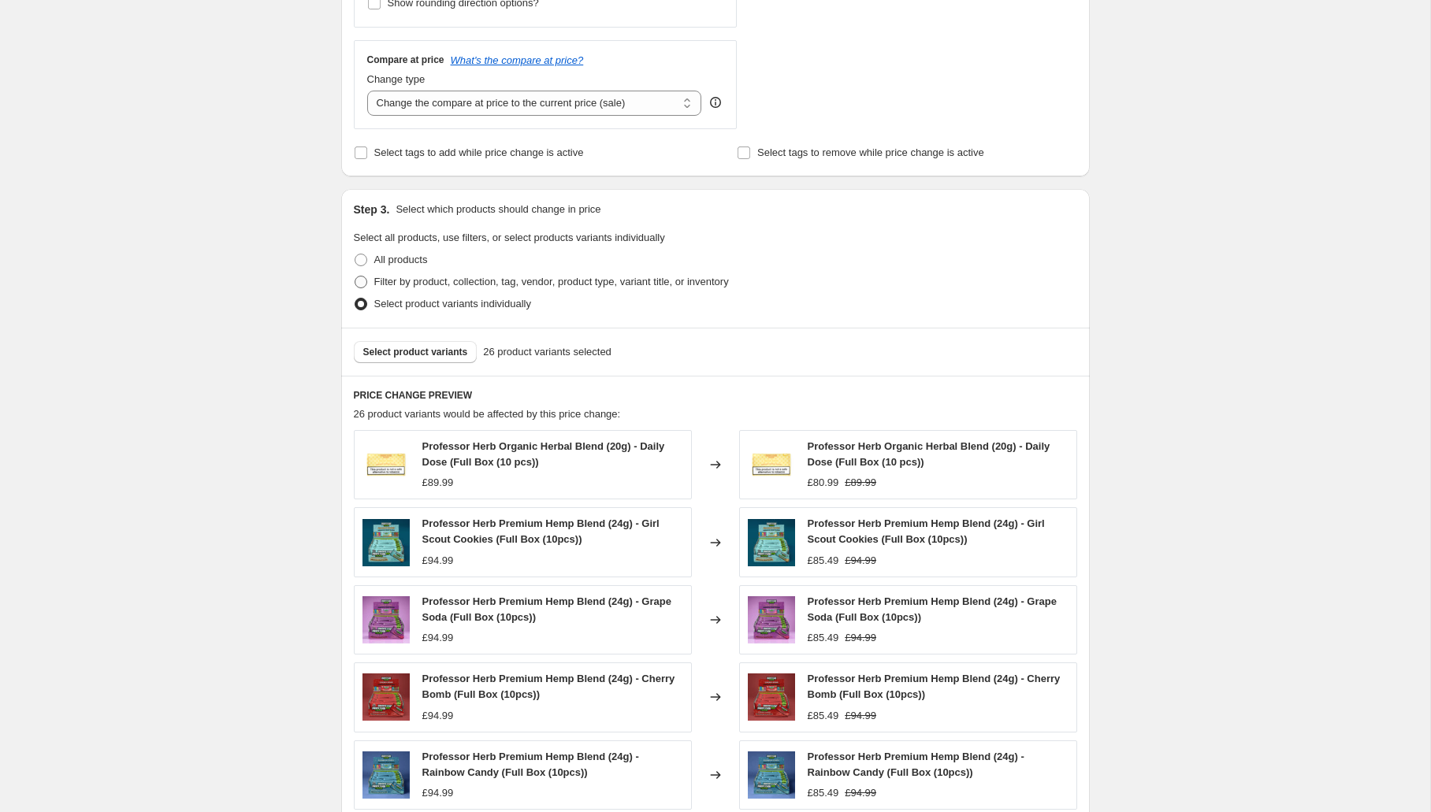 The width and height of the screenshot is (1431, 812). What do you see at coordinates (715, 102) in the screenshot?
I see `div: help` at bounding box center [715, 102].